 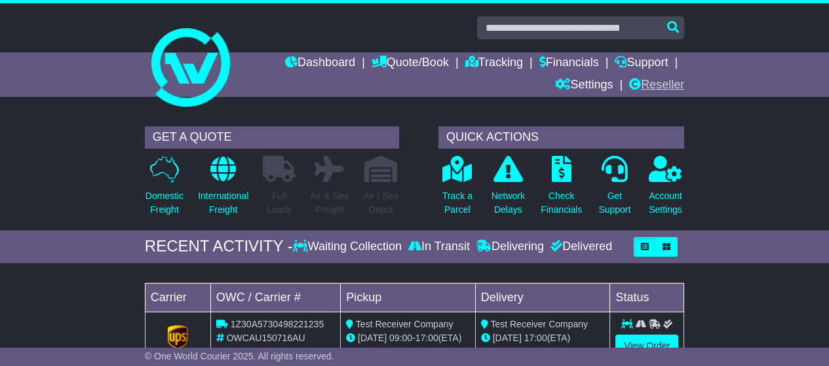 What do you see at coordinates (647, 346) in the screenshot?
I see `a: View Order` at bounding box center [647, 346].